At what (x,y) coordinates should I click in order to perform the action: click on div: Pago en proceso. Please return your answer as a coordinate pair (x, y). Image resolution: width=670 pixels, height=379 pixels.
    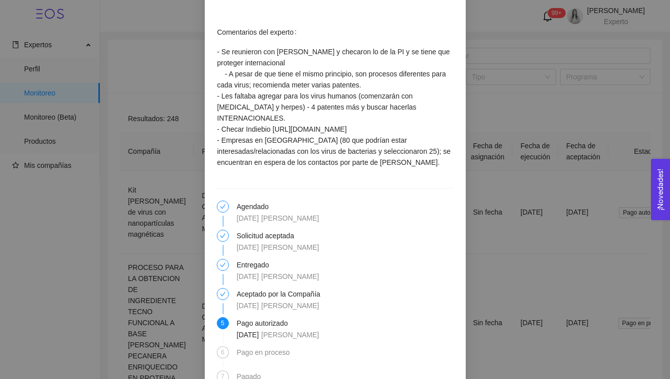
    Looking at the image, I should click on (267, 352).